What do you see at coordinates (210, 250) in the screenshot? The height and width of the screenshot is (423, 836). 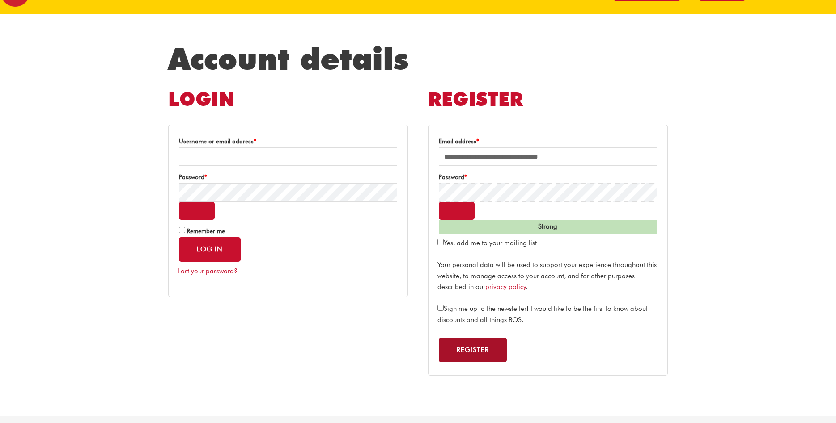 I see `button: Log in` at bounding box center [210, 250].